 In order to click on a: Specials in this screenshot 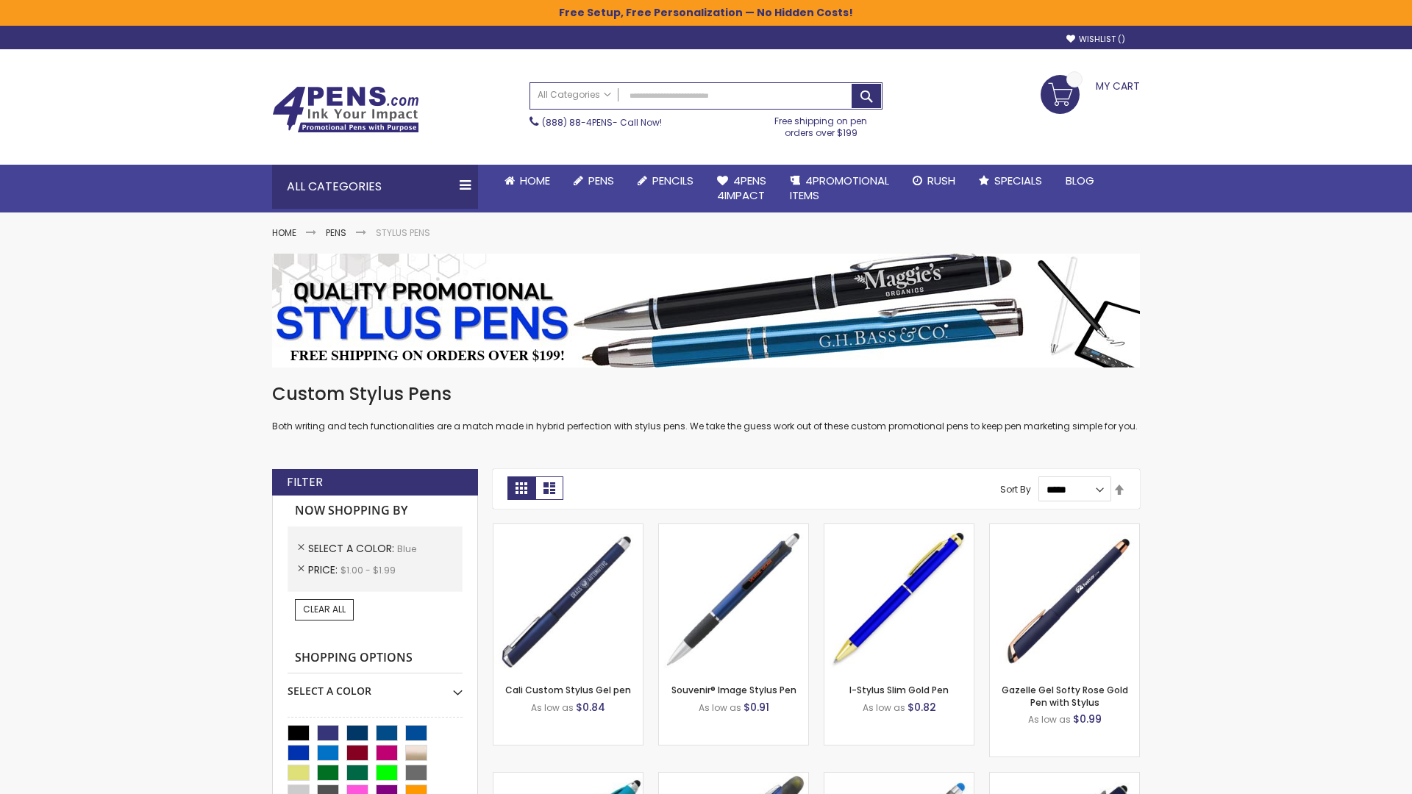, I will do `click(1010, 181)`.